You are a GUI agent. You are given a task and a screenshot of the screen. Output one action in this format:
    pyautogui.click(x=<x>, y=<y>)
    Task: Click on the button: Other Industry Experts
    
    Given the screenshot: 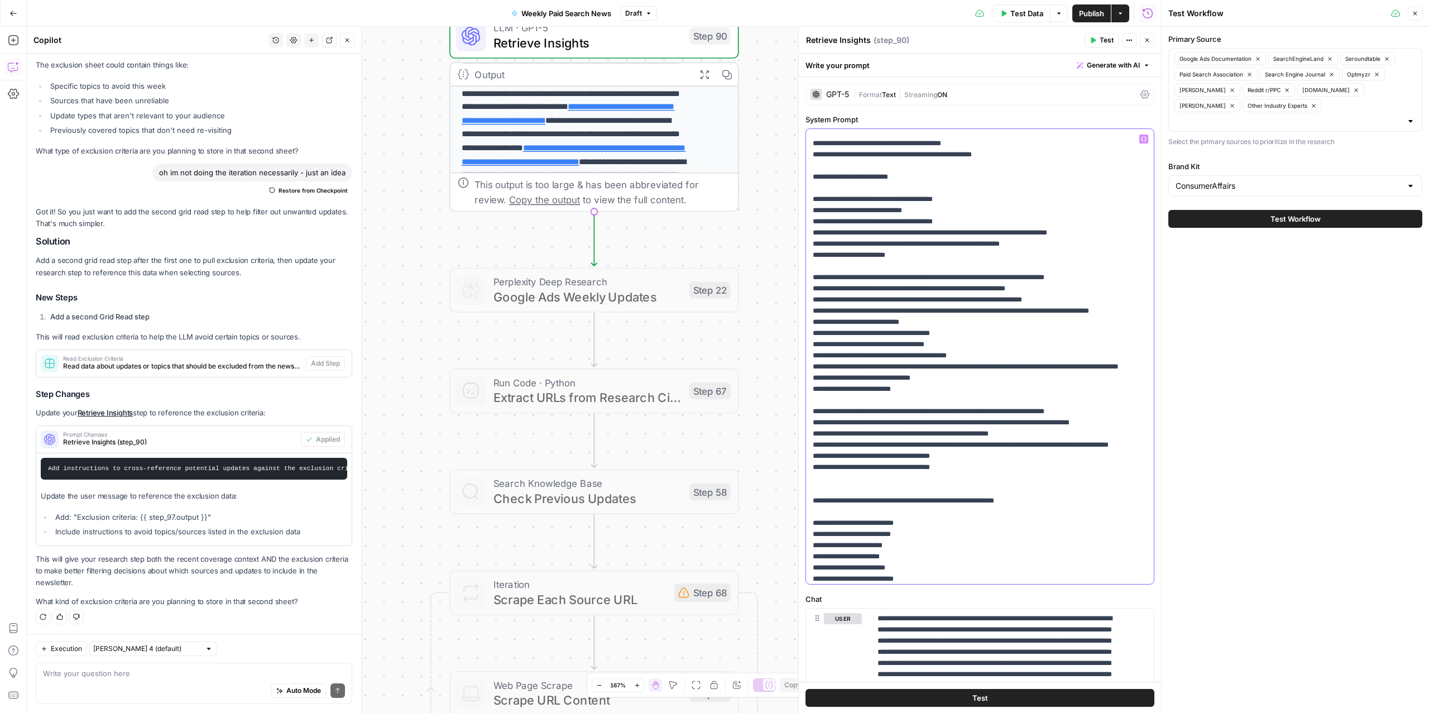 What is the action you would take?
    pyautogui.click(x=1282, y=105)
    